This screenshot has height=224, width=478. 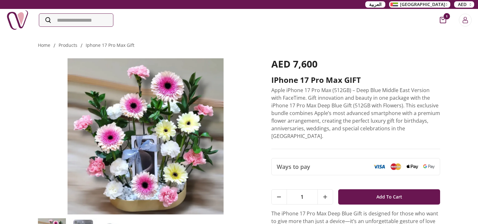 What do you see at coordinates (294, 64) in the screenshot?
I see `span: AED 7,600` at bounding box center [294, 64].